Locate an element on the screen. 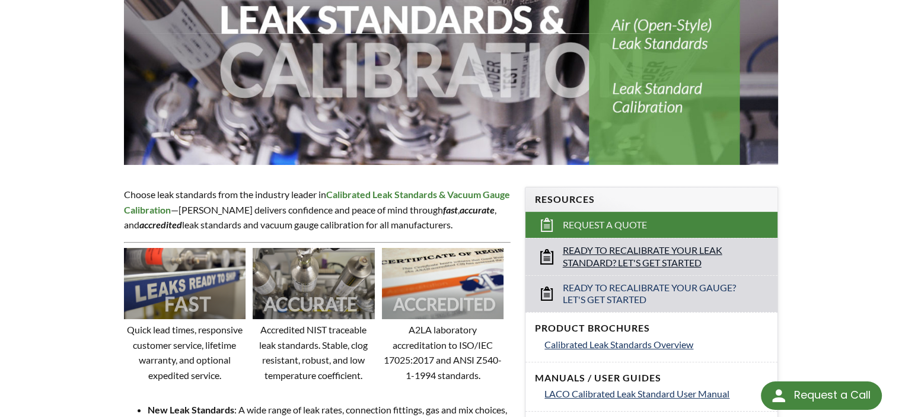 Image resolution: width=902 pixels, height=417 pixels. span: LACO Calibrated Leak Standard User Manual is located at coordinates (637, 393).